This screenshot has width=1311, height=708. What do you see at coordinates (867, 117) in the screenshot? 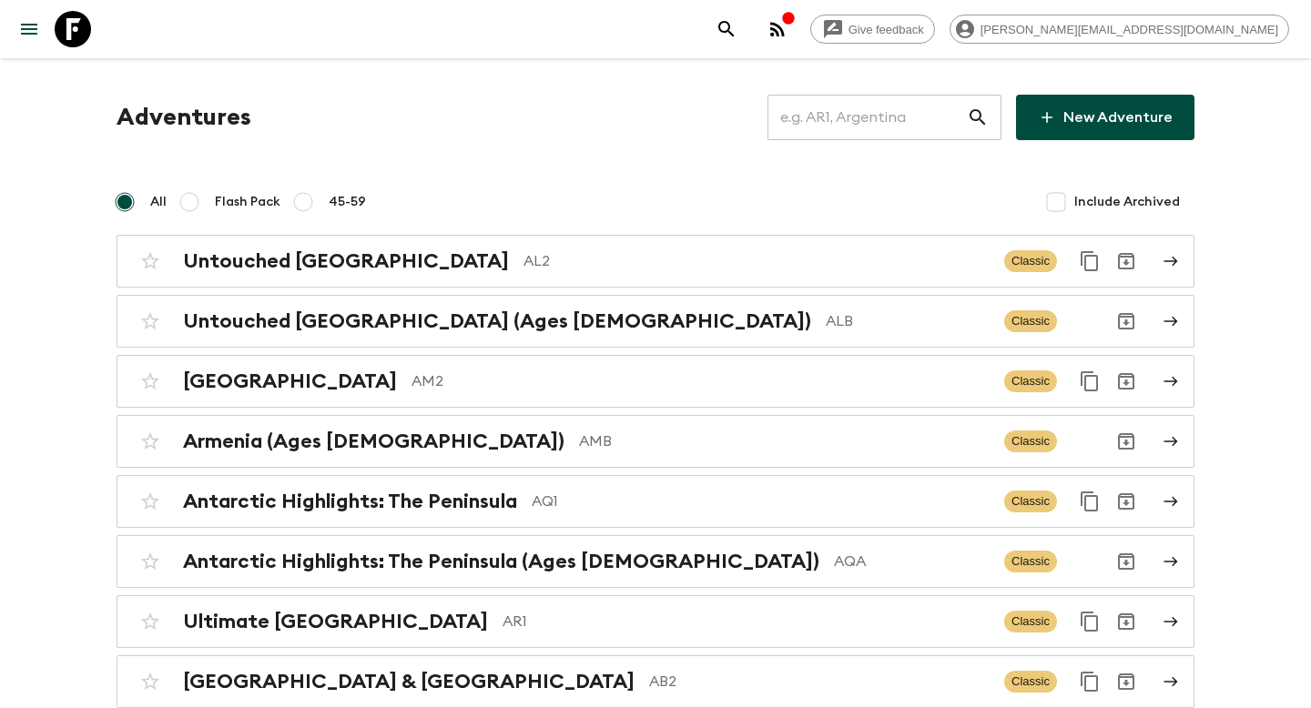
I see `input: e.g. AR1, Argentina` at bounding box center [867, 117].